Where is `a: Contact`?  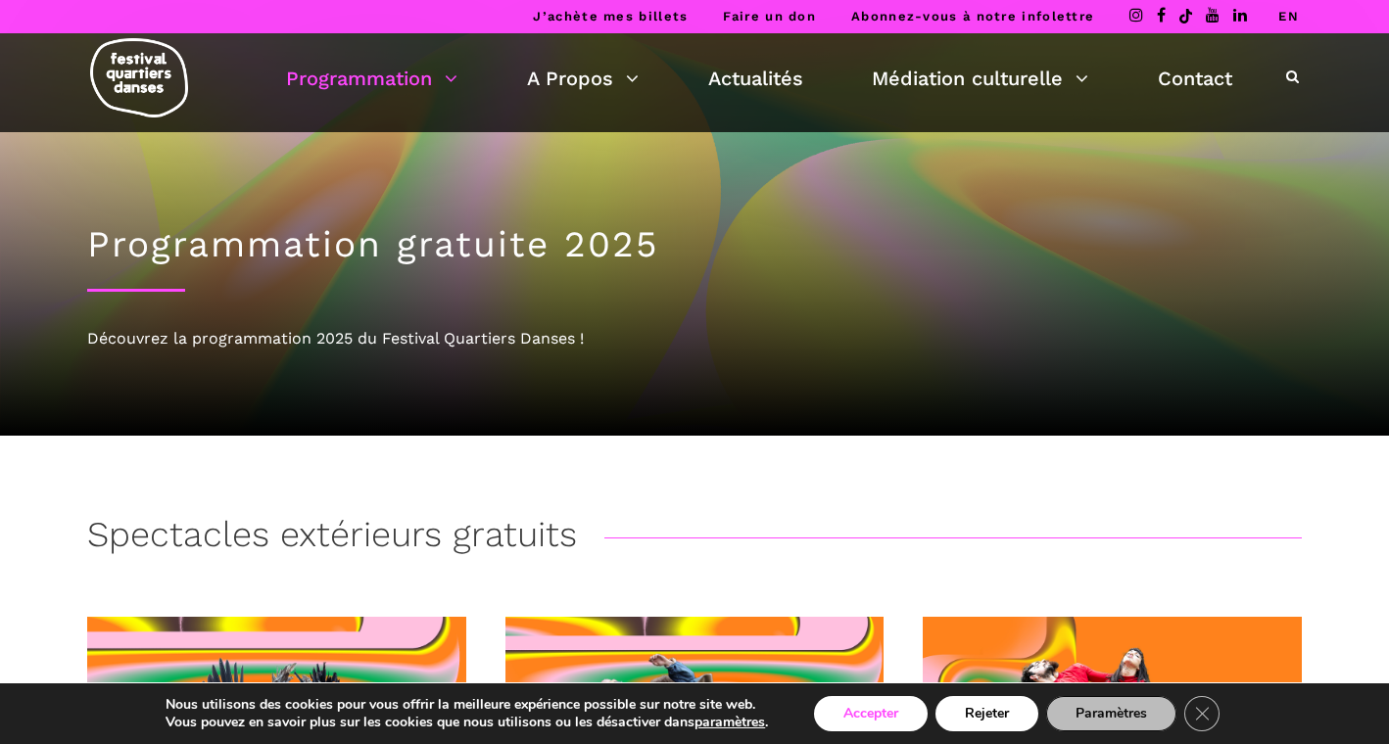
a: Contact is located at coordinates (1195, 78).